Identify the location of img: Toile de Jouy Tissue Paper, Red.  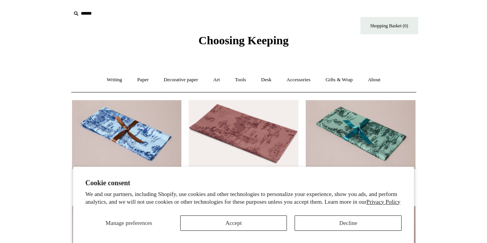
(243, 135).